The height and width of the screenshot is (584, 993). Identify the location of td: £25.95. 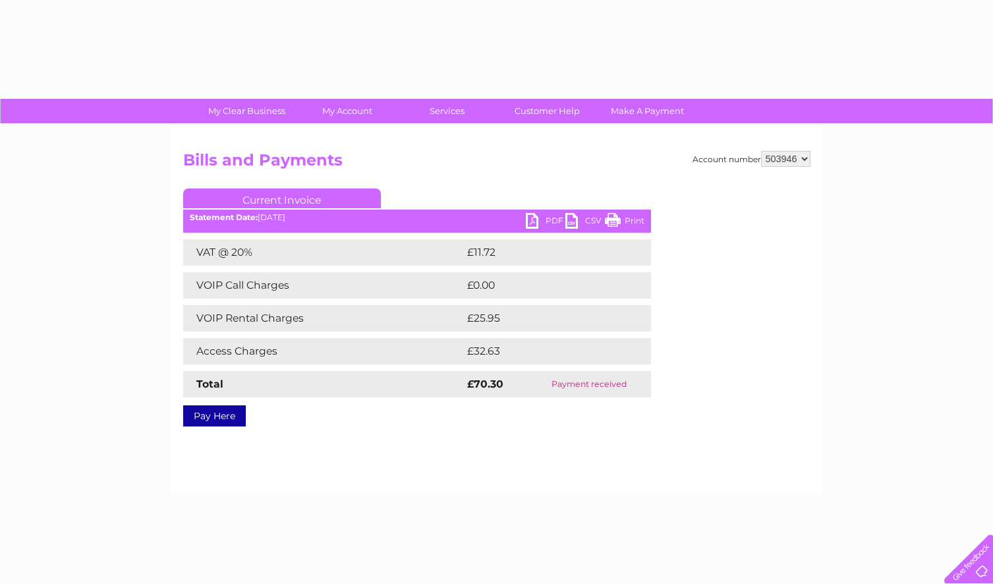
(543, 318).